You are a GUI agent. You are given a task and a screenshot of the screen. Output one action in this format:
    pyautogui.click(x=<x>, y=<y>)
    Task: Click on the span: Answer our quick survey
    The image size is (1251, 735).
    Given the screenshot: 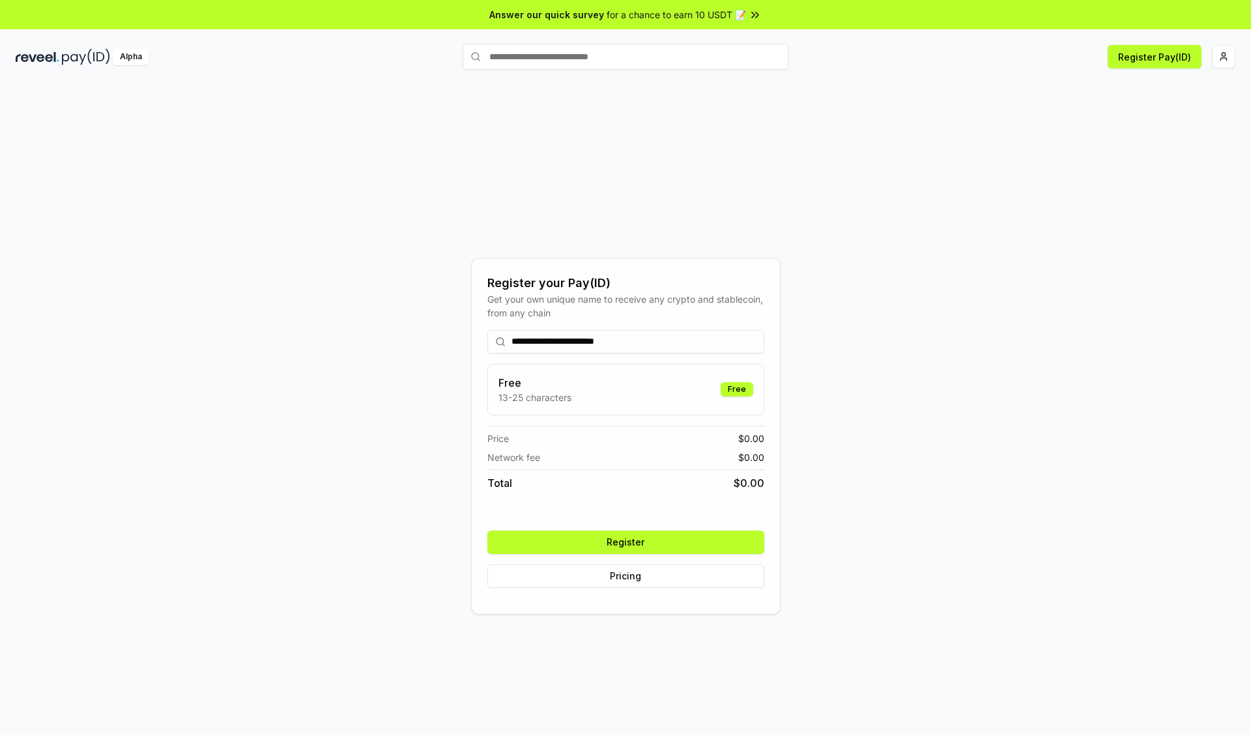 What is the action you would take?
    pyautogui.click(x=547, y=14)
    